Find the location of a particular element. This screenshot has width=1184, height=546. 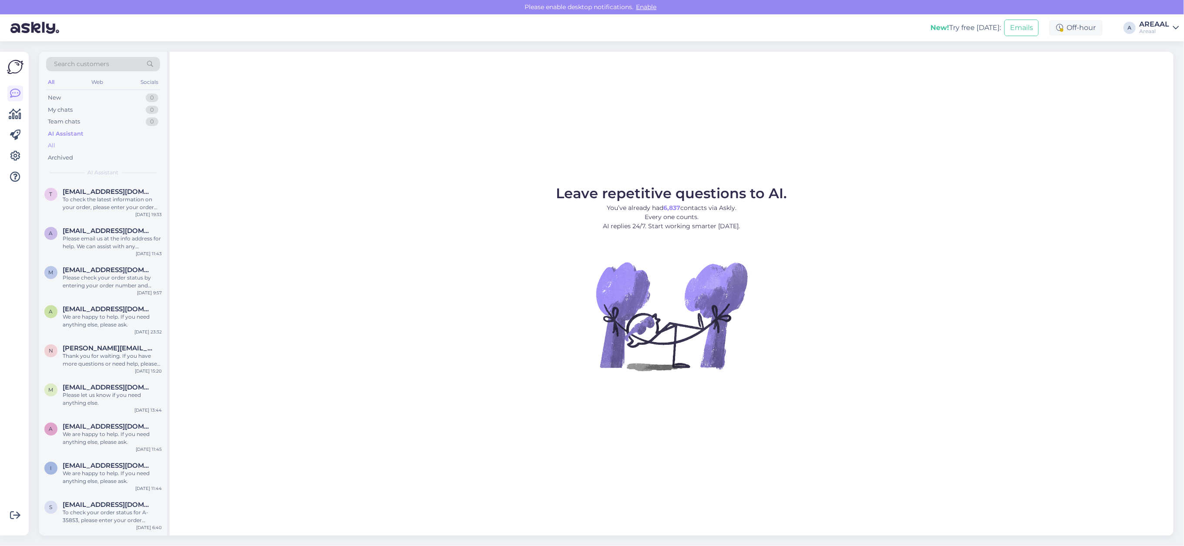

img: Askly Logo is located at coordinates (15, 67).